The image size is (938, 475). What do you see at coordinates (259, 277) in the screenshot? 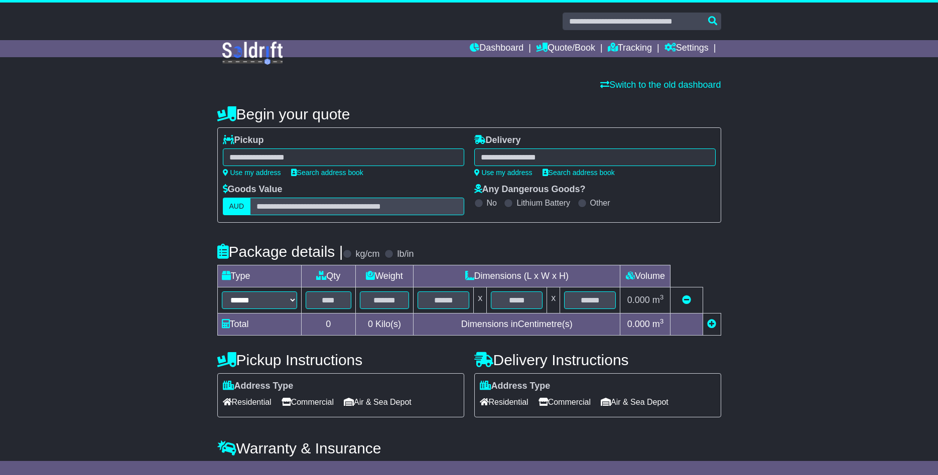
I see `td: Type` at bounding box center [259, 277].